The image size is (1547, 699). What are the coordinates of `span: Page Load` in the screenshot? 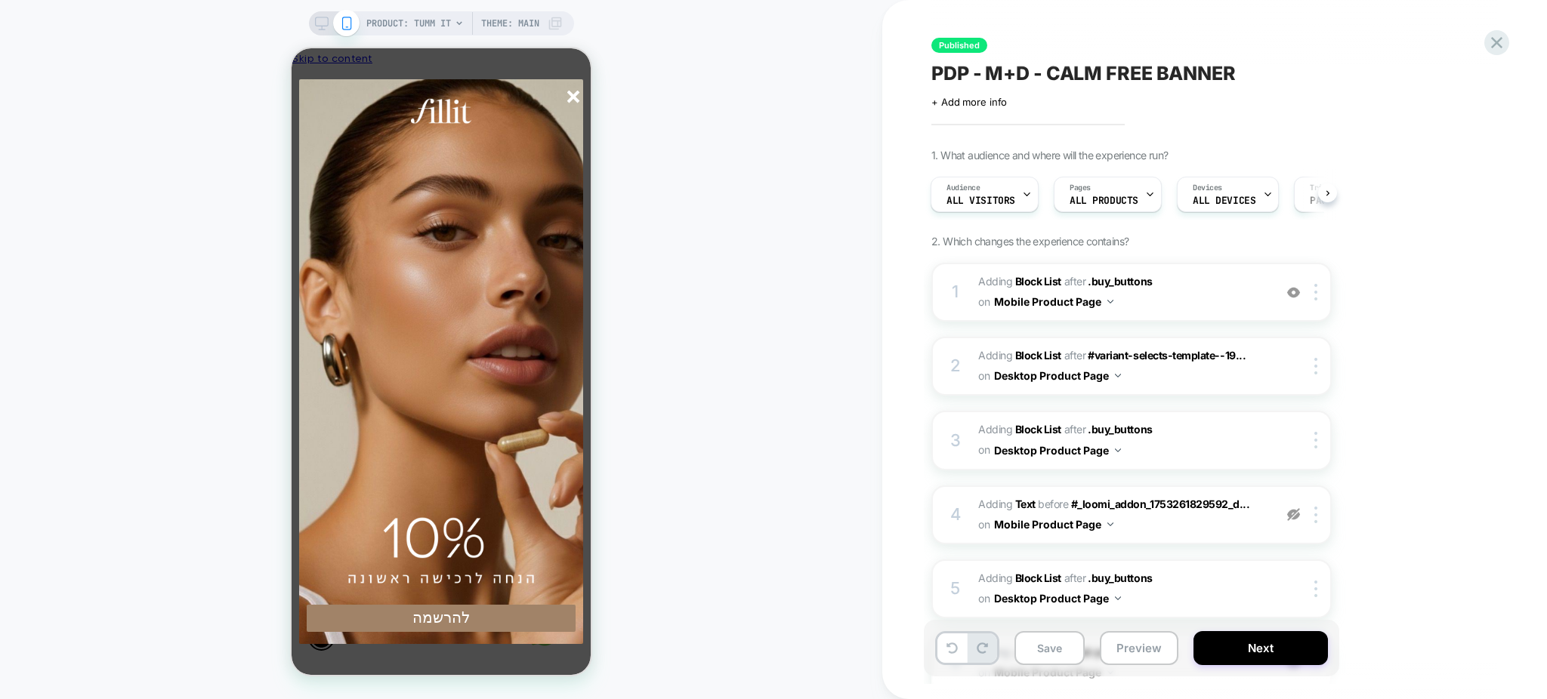 It's located at (1335, 201).